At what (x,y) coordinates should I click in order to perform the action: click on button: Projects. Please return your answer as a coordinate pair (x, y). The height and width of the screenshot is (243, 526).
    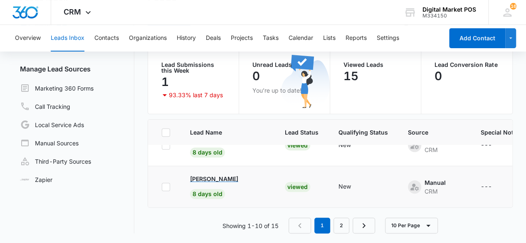
    Looking at the image, I should click on (242, 38).